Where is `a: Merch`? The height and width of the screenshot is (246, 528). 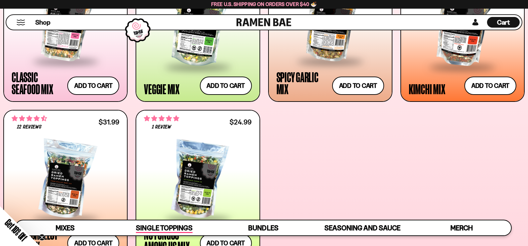
a: Merch is located at coordinates (462, 228).